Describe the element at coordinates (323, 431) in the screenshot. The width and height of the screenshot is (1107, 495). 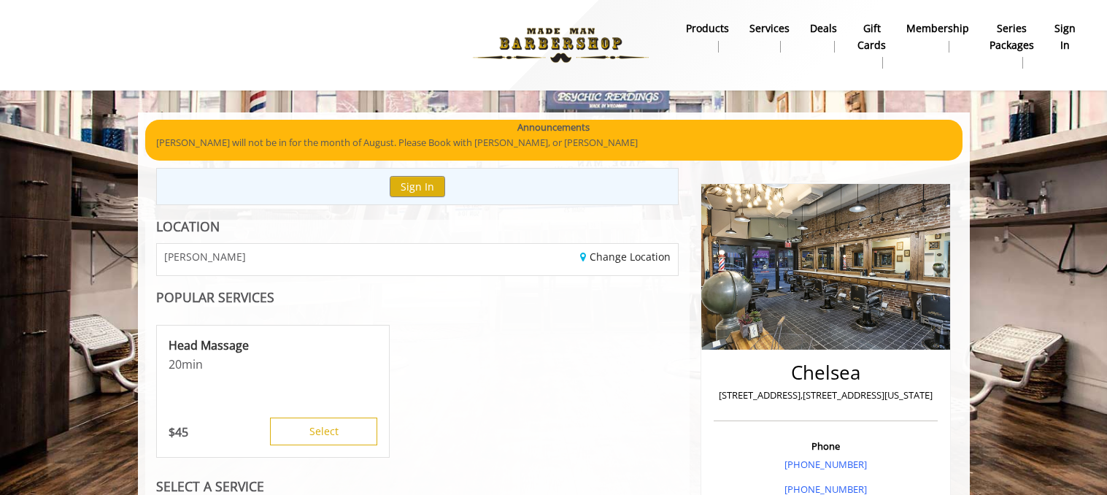
I see `button: Select` at that location.